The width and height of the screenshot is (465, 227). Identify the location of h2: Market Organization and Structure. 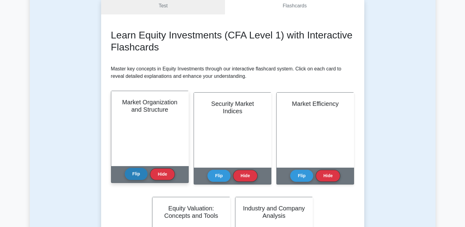
(150, 106).